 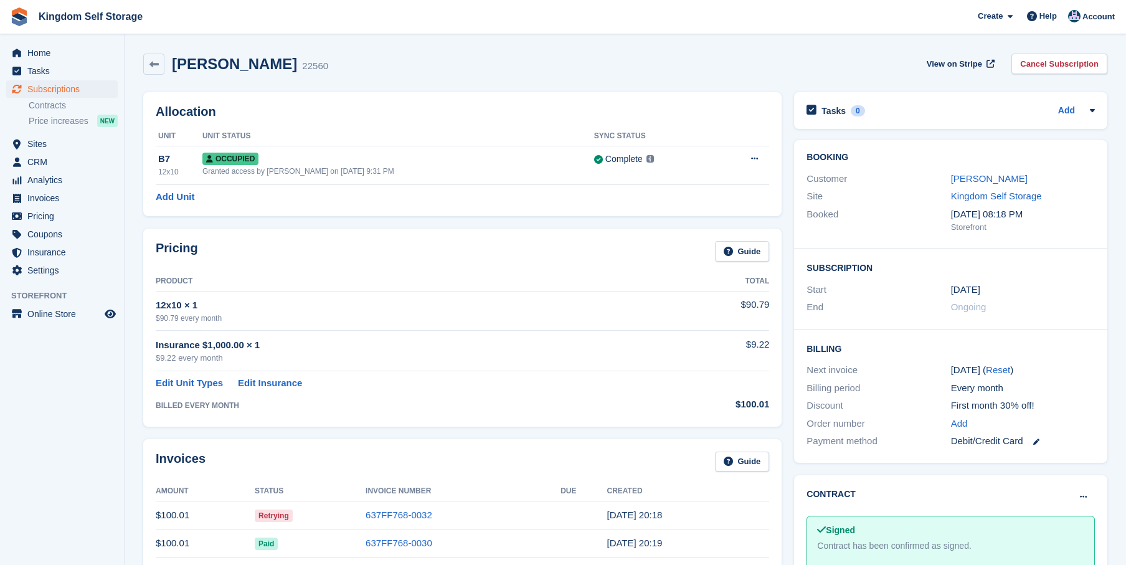 What do you see at coordinates (712, 404) in the screenshot?
I see `div: $100.01` at bounding box center [712, 404].